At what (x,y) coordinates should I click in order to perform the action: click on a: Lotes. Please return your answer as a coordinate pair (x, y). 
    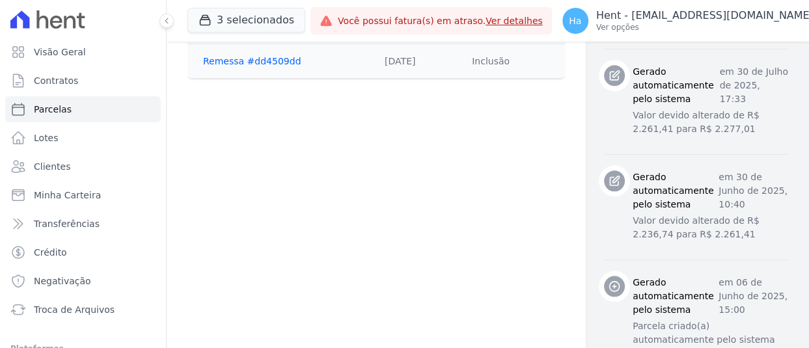
    Looking at the image, I should click on (83, 138).